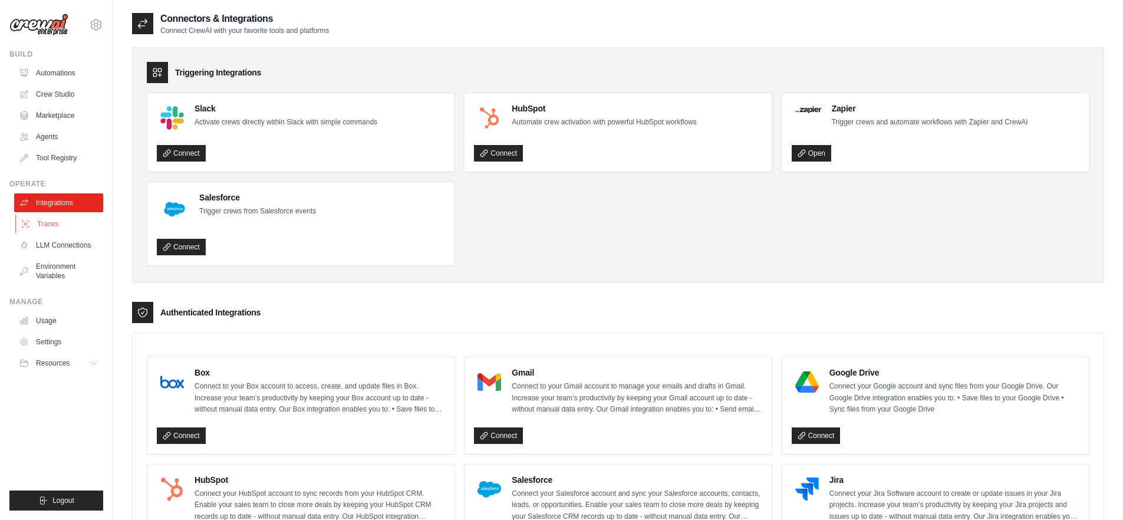 This screenshot has width=1123, height=520. What do you see at coordinates (808, 110) in the screenshot?
I see `img: Zapier Logo` at bounding box center [808, 110].